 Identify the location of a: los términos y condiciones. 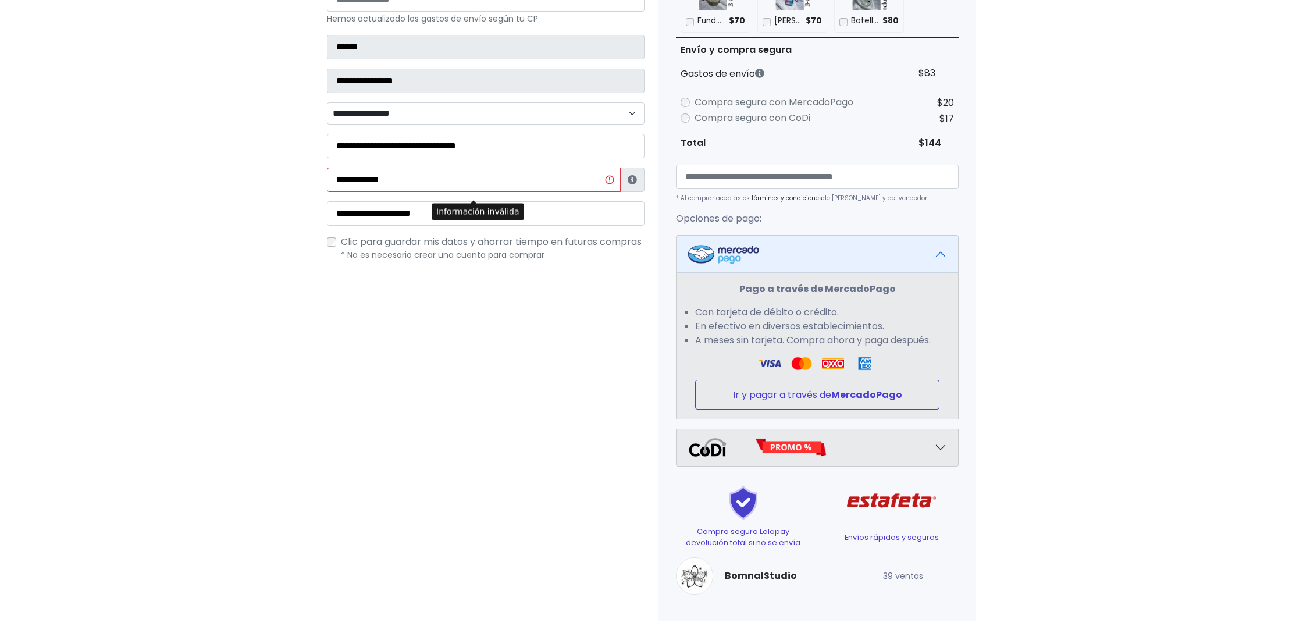
(782, 198).